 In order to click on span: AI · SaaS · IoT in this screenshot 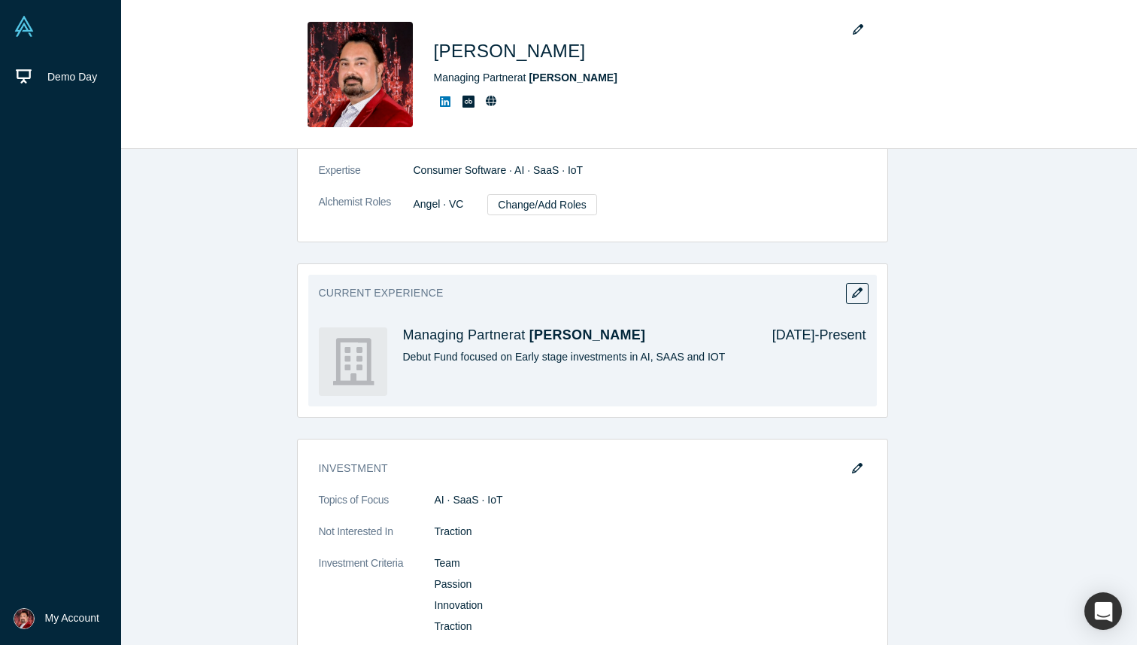, I will do `click(469, 500)`.